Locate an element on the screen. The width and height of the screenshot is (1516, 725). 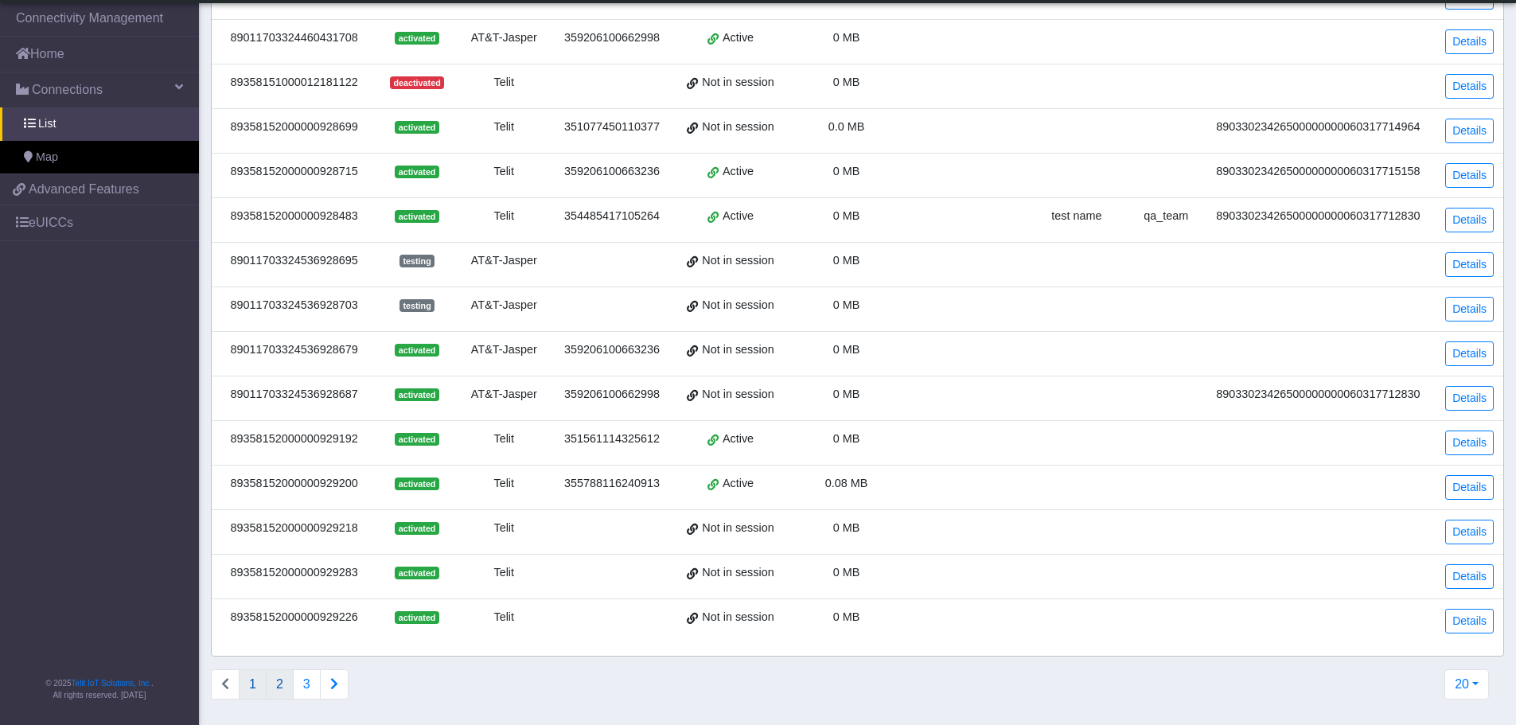
div: 89033023426500000000060317715158 is located at coordinates (1318, 172).